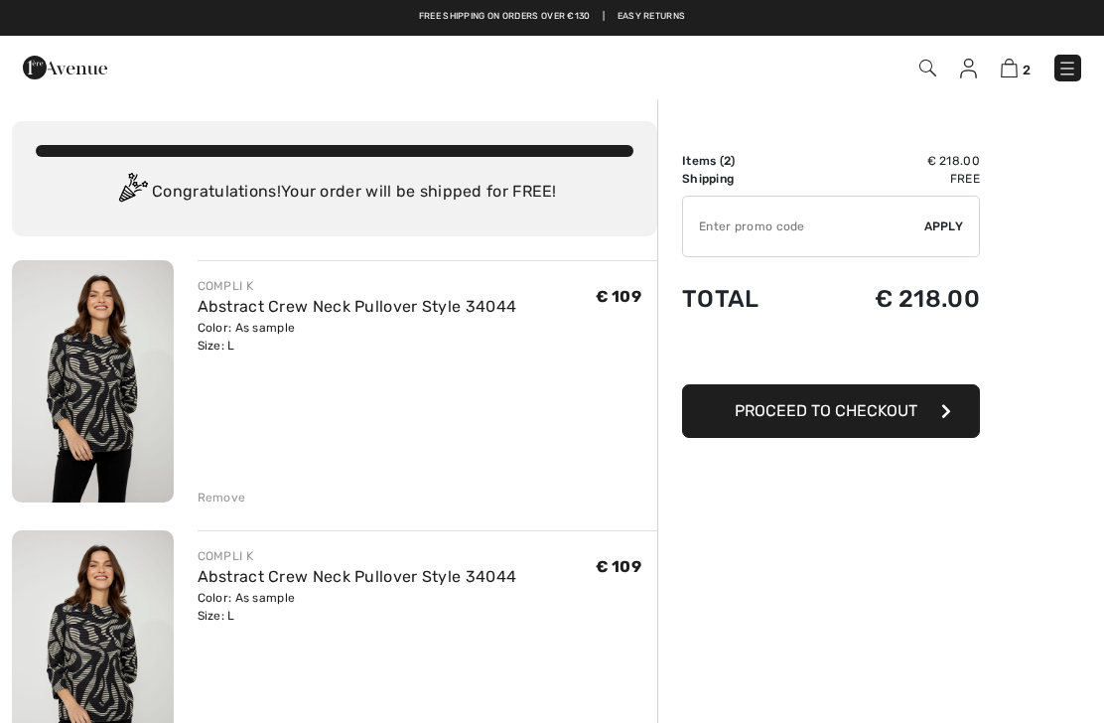 This screenshot has width=1104, height=723. I want to click on a: 1ère Avenue, so click(65, 66).